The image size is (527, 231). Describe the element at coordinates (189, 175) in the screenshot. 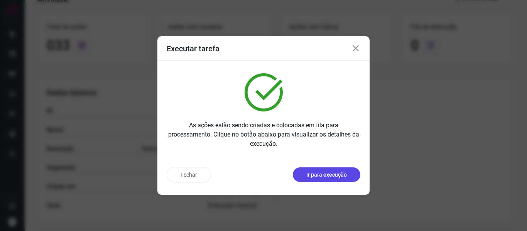

I see `button: Fechar` at that location.